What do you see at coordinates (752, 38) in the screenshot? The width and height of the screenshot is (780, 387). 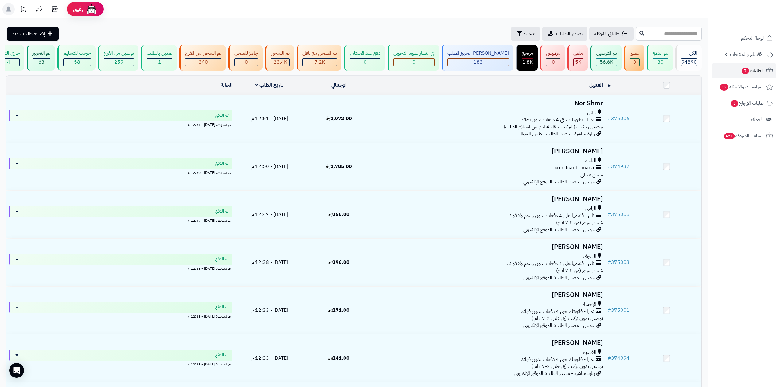 I see `span: لوحة التحكم` at bounding box center [752, 38].